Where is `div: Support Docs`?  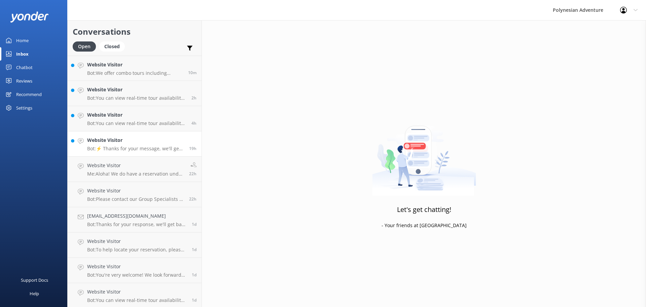
div: Support Docs is located at coordinates (34, 280).